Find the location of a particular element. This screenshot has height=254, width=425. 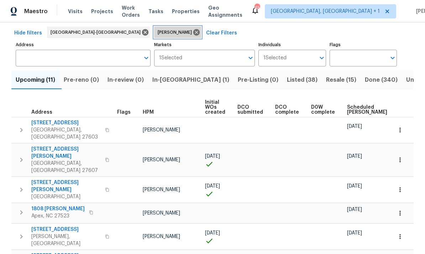

span: Upcoming (11) is located at coordinates (35, 80).